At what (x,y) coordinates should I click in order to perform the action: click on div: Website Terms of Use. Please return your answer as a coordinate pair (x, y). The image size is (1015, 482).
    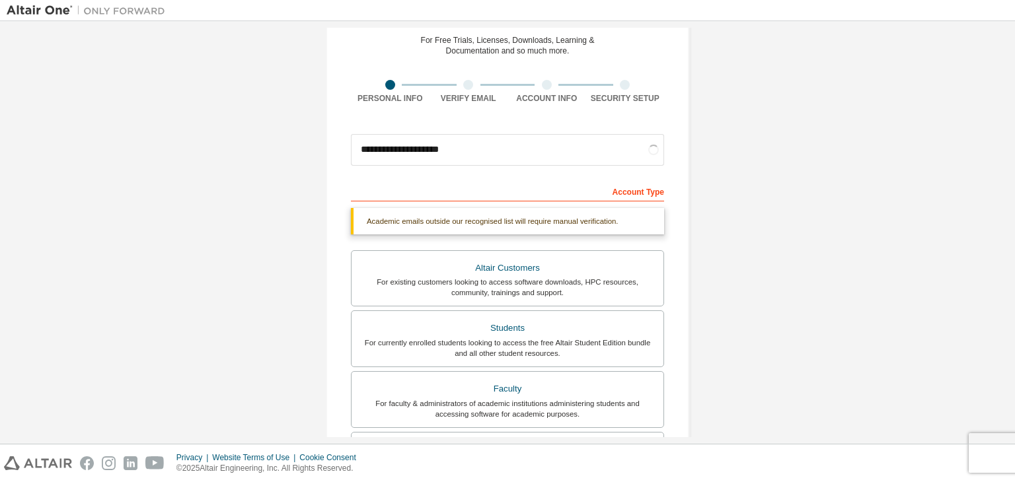
    Looking at the image, I should click on (256, 458).